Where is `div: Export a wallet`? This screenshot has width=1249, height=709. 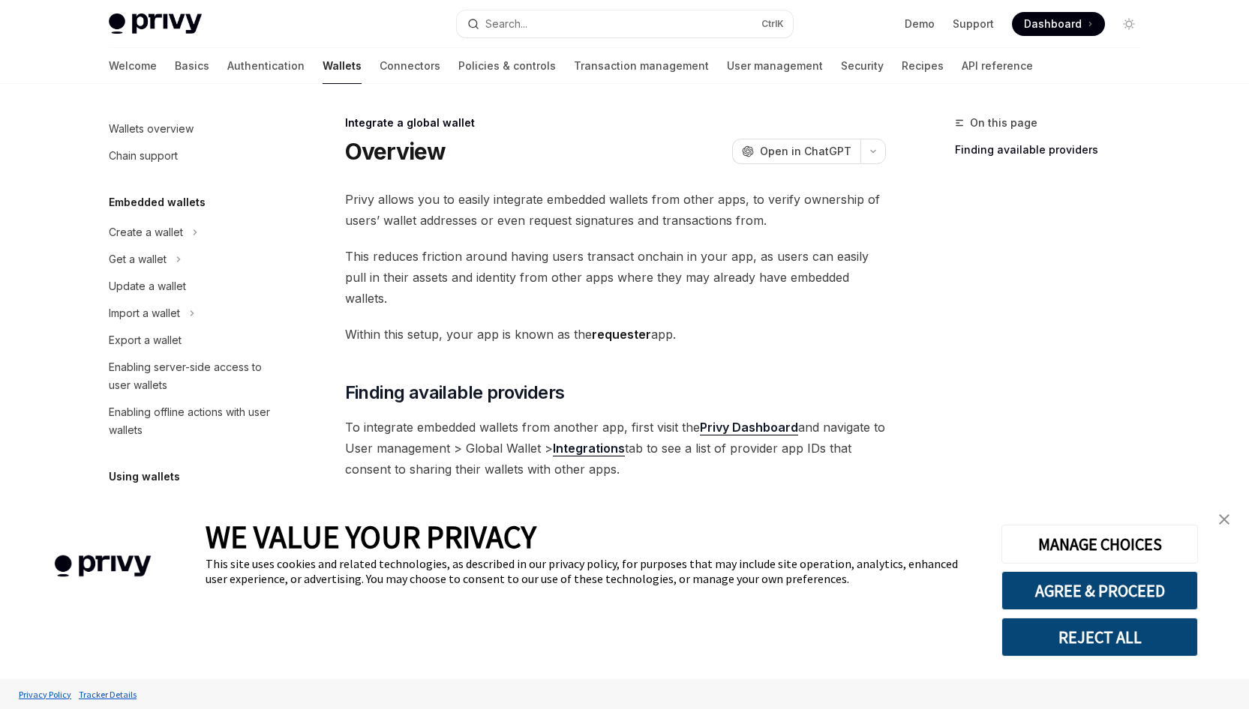 div: Export a wallet is located at coordinates (145, 340).